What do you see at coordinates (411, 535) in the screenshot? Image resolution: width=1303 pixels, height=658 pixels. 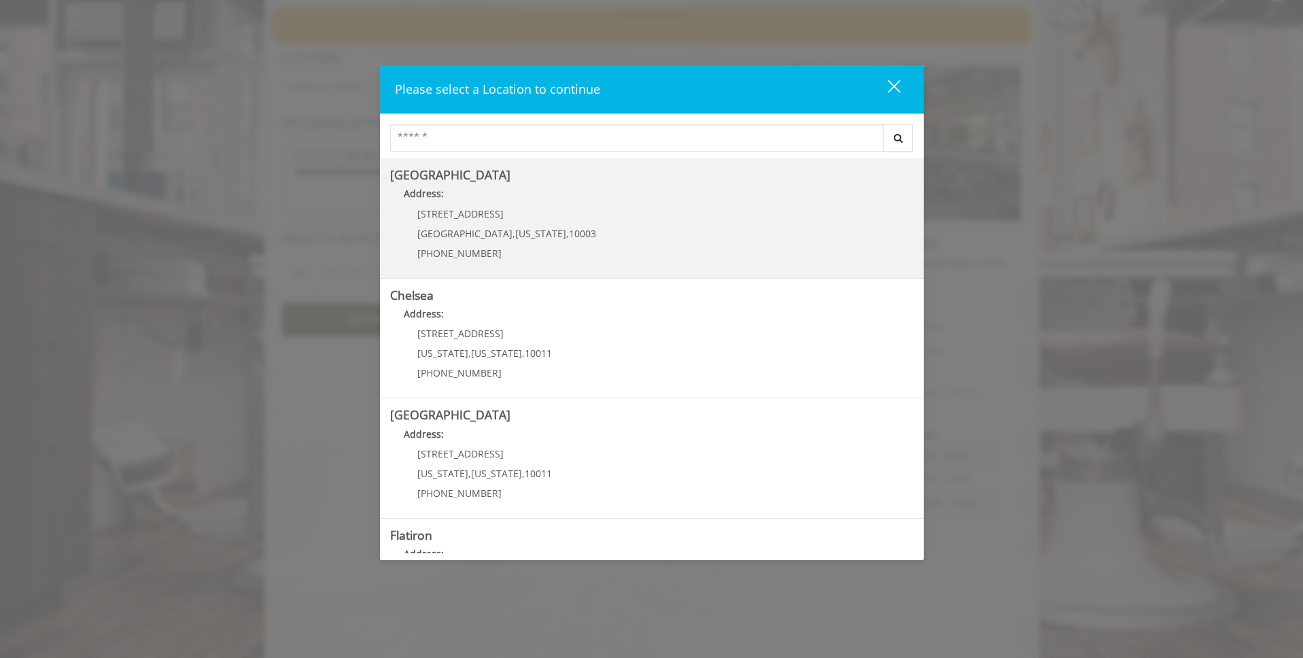 I see `b: Flatiron` at bounding box center [411, 535].